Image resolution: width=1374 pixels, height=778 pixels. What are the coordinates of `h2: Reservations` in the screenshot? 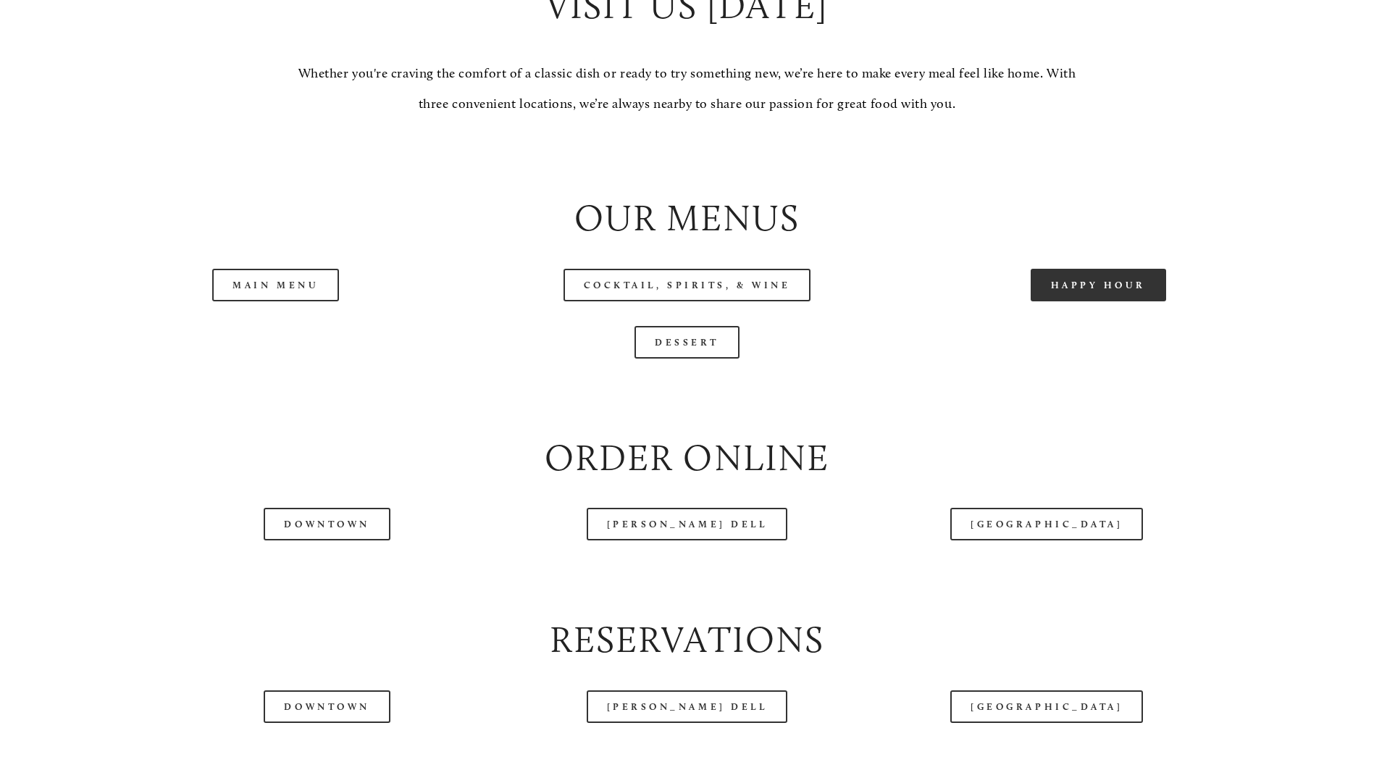 It's located at (687, 640).